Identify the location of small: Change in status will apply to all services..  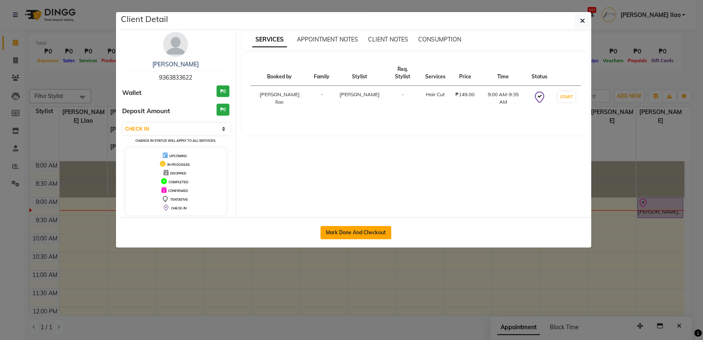
(176, 140).